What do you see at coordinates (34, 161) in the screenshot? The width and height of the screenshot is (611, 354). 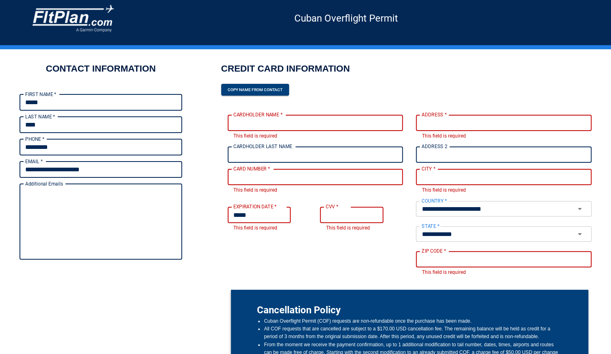 I see `label: EMAIL *` at bounding box center [34, 161].